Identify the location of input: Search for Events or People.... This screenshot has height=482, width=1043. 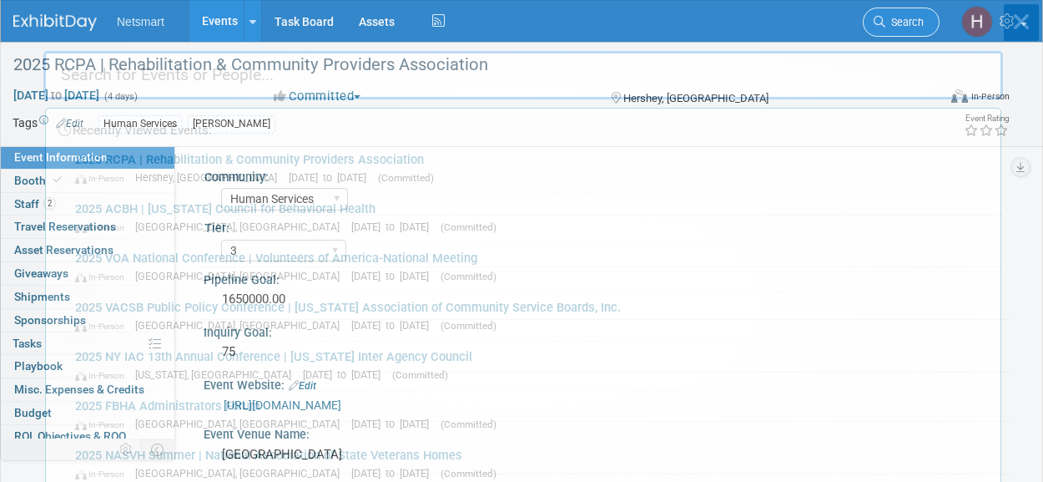
(523, 75).